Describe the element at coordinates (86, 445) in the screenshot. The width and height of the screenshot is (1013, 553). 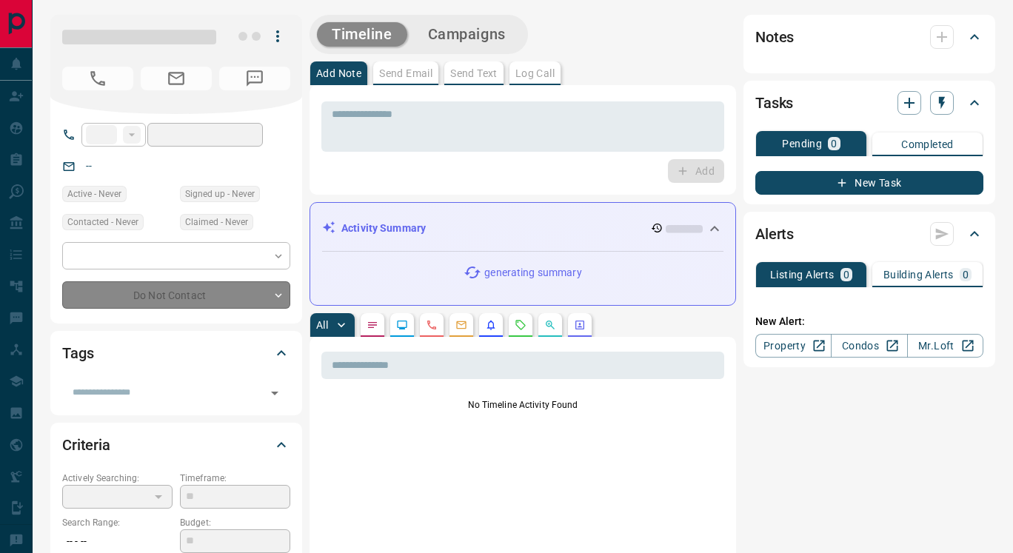
I see `h2: Criteria` at that location.